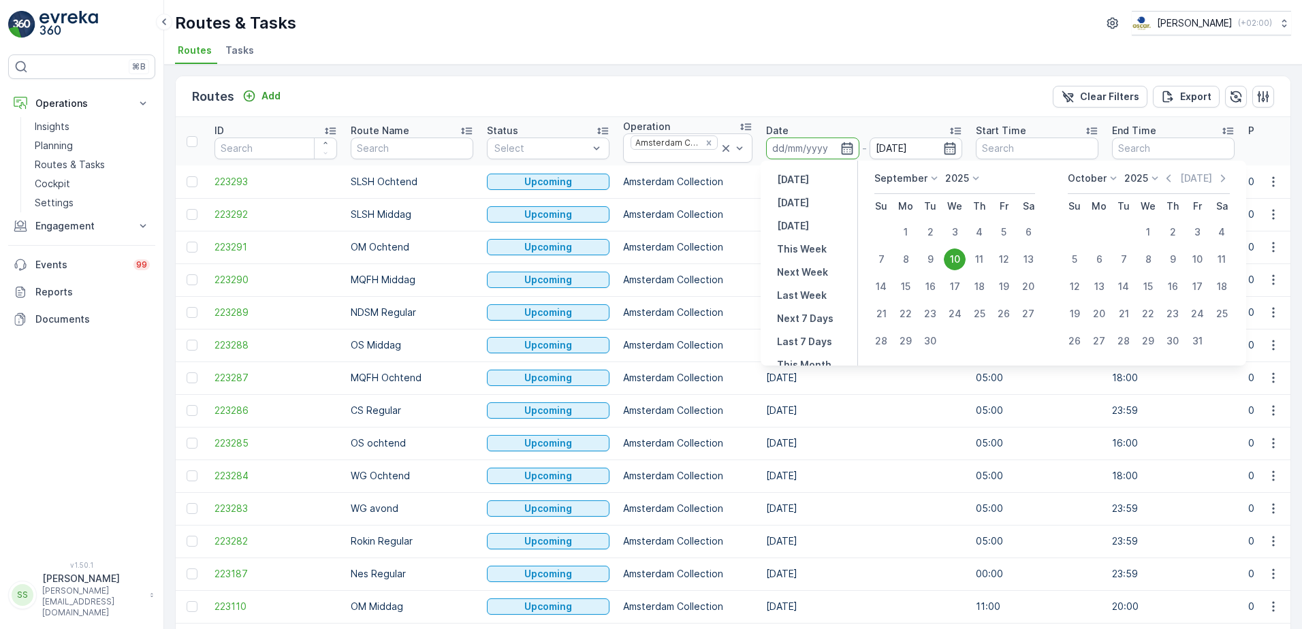  I want to click on p: 23:59, so click(1173, 411).